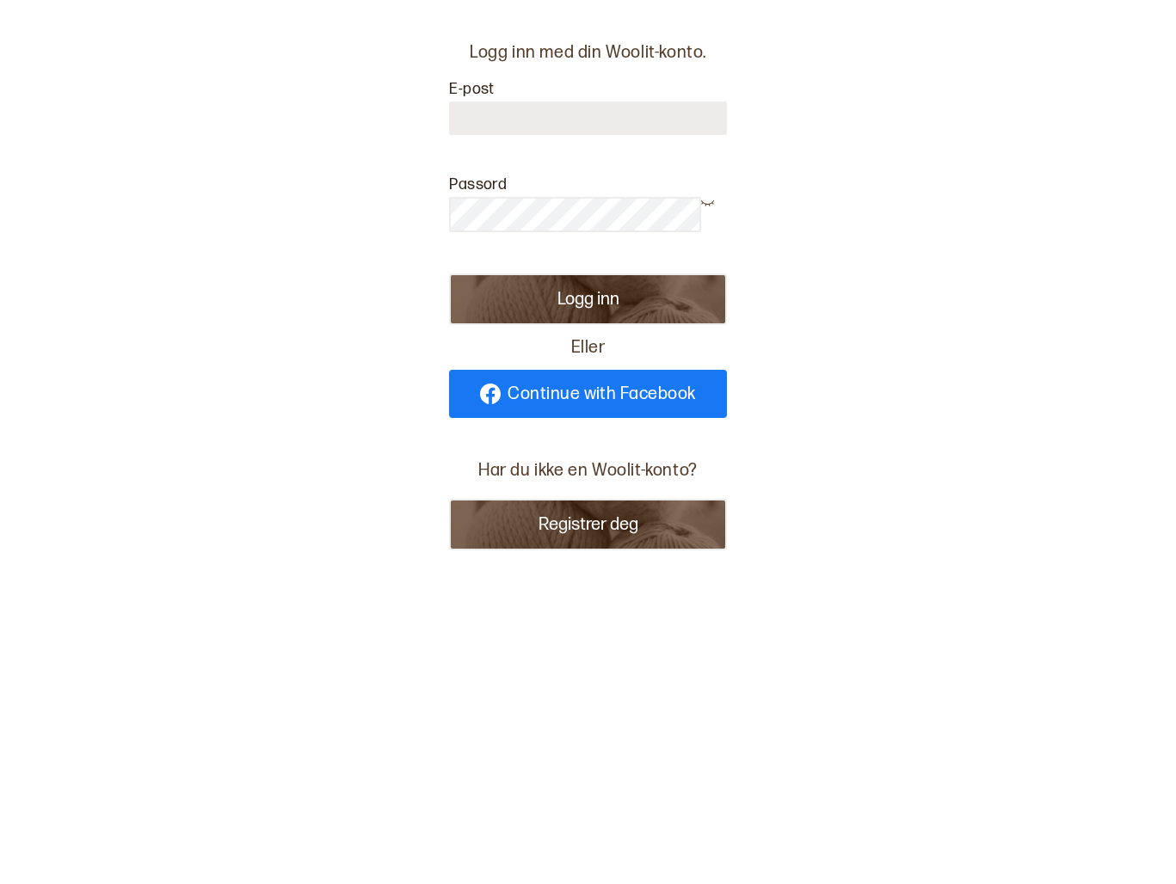  I want to click on label: E-post, so click(471, 89).